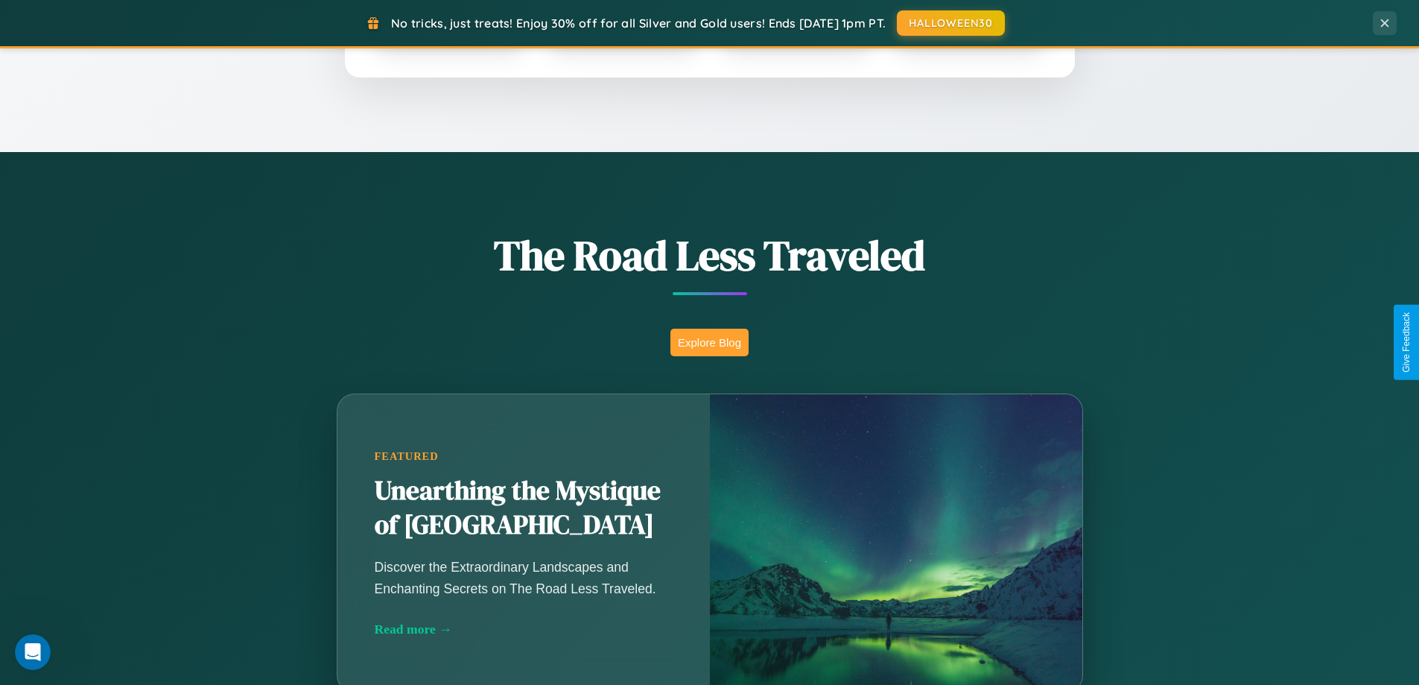 The width and height of the screenshot is (1419, 685). What do you see at coordinates (709, 342) in the screenshot?
I see `button: Explore Blog` at bounding box center [709, 342].